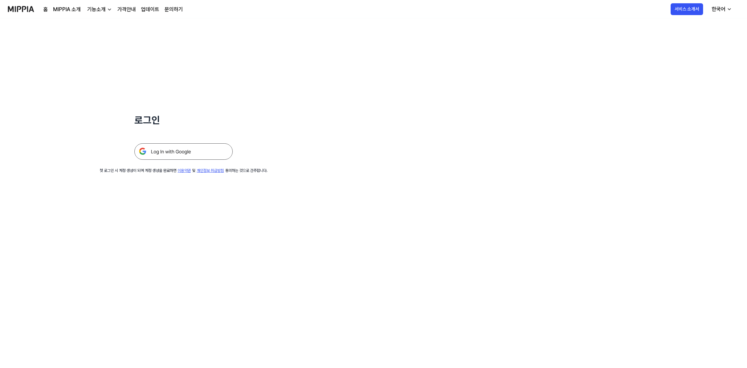 The width and height of the screenshot is (747, 368). I want to click on button: 서비스 소개서, so click(687, 9).